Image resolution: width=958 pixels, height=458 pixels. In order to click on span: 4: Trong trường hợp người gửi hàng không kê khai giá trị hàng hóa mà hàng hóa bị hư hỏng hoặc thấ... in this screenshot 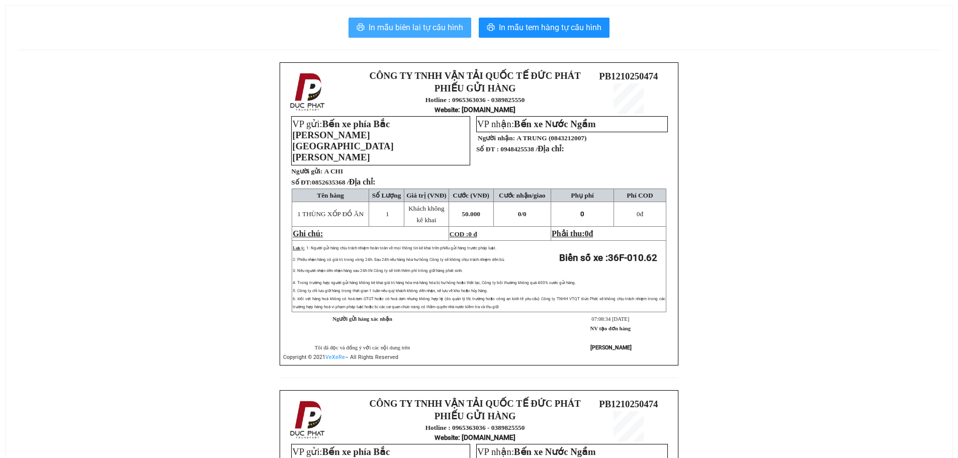, I will do `click(434, 283)`.